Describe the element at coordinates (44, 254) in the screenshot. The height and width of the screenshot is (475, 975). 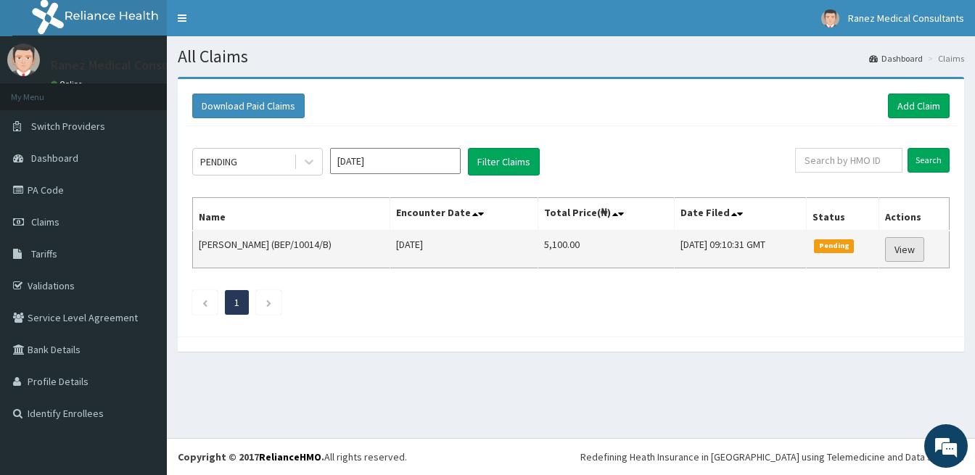
I see `span: Tariffs` at that location.